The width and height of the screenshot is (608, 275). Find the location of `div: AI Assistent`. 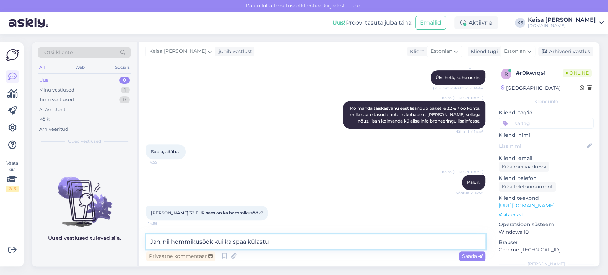

div: AI Assistent is located at coordinates (52, 110).